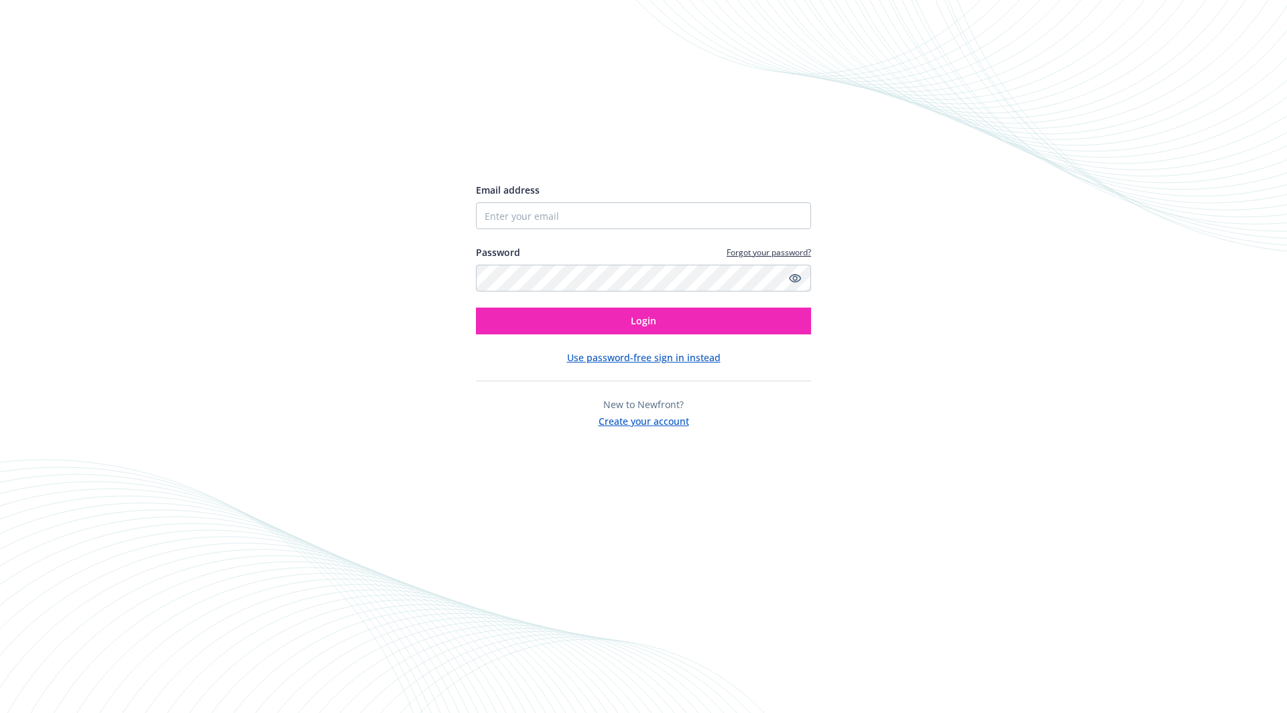  Describe the element at coordinates (643, 278) in the screenshot. I see `input: Enter your password` at that location.